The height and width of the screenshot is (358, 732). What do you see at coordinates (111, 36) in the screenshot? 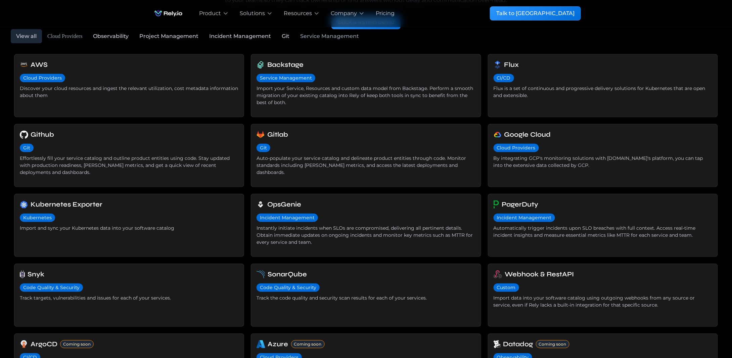
I see `div: Observability` at bounding box center [111, 36].